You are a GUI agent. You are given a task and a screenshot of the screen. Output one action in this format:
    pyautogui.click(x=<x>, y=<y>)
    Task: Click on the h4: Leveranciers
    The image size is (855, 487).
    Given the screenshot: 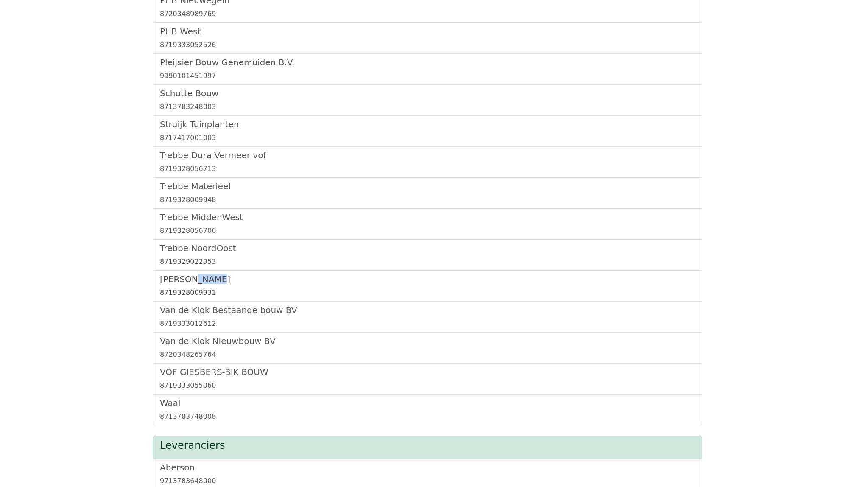 What is the action you would take?
    pyautogui.click(x=428, y=446)
    